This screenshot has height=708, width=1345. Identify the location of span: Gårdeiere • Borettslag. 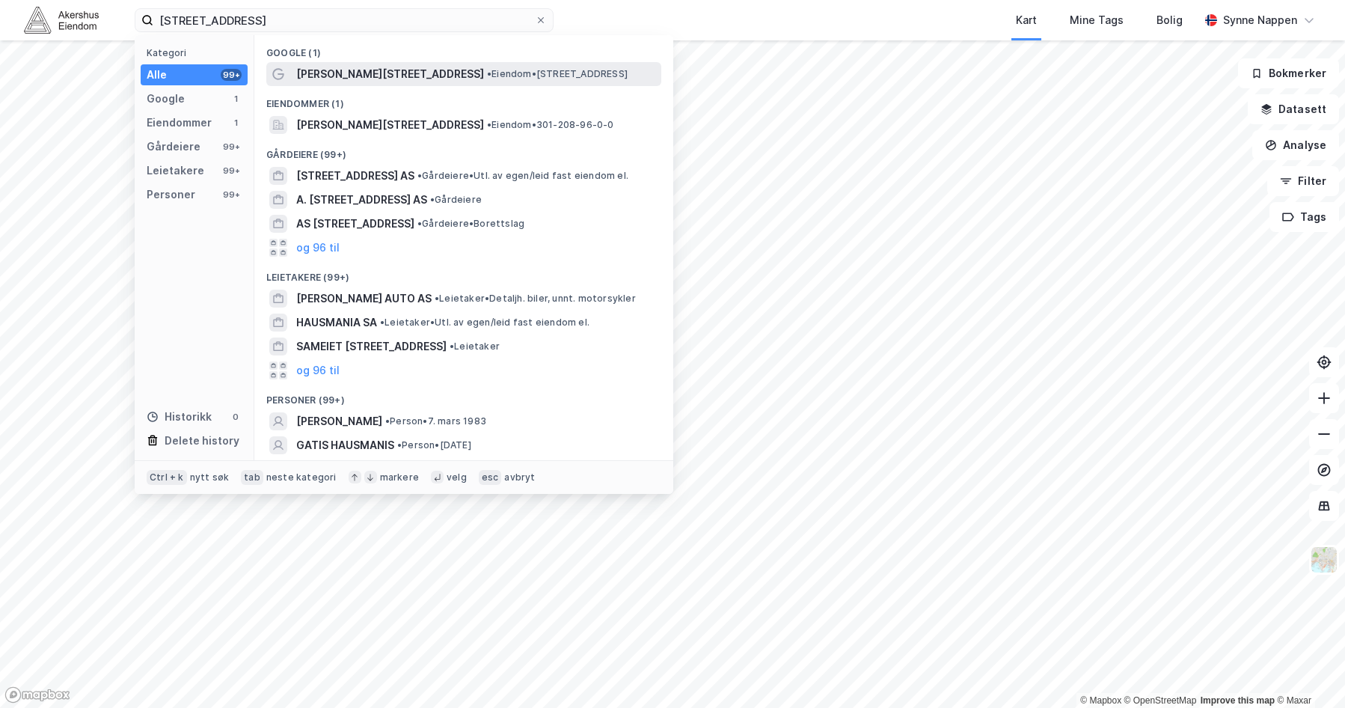
(470, 224).